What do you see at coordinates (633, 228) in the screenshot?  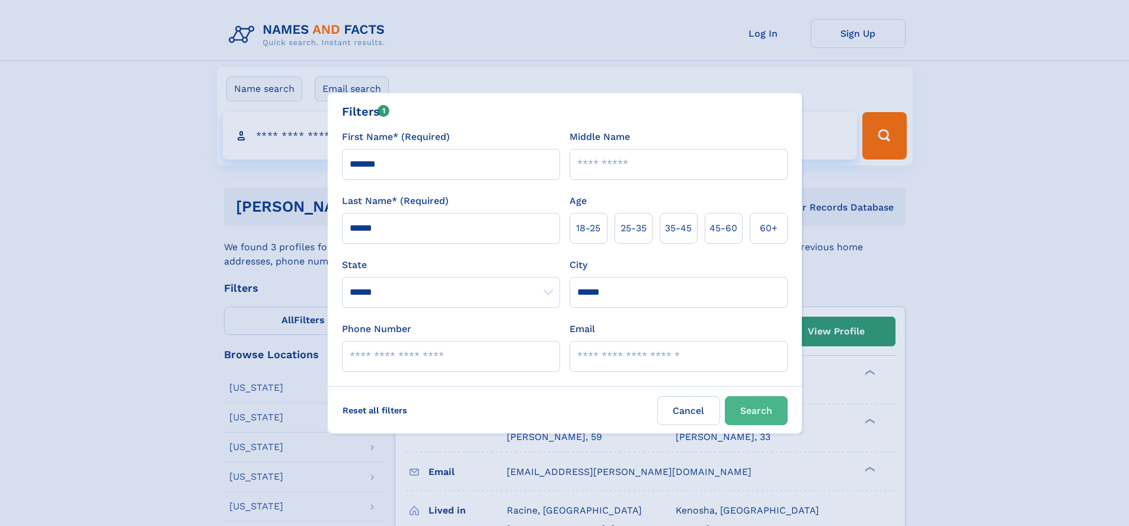 I see `span: 25‑35` at bounding box center [633, 228].